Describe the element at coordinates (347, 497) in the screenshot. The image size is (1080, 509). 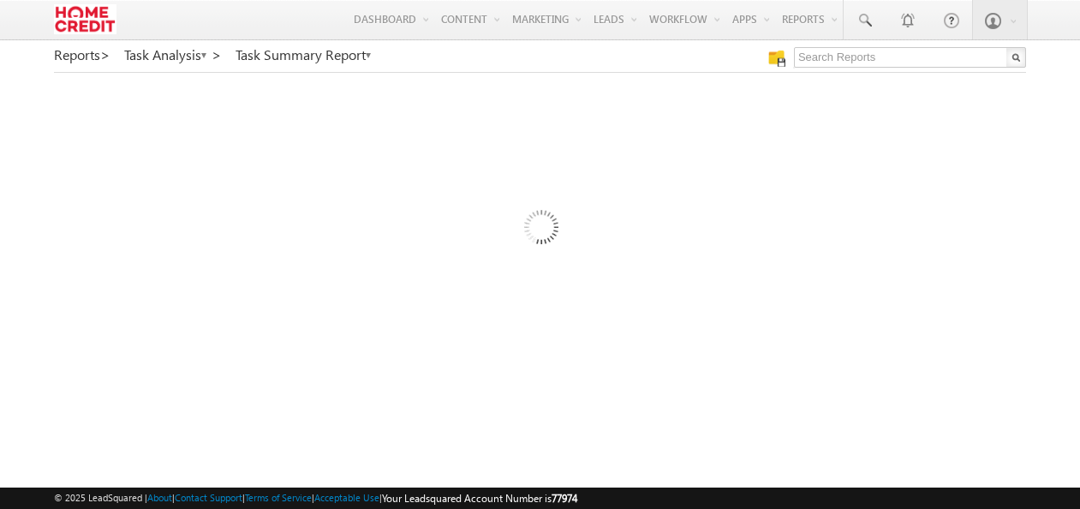
I see `a: Acceptable Use` at that location.